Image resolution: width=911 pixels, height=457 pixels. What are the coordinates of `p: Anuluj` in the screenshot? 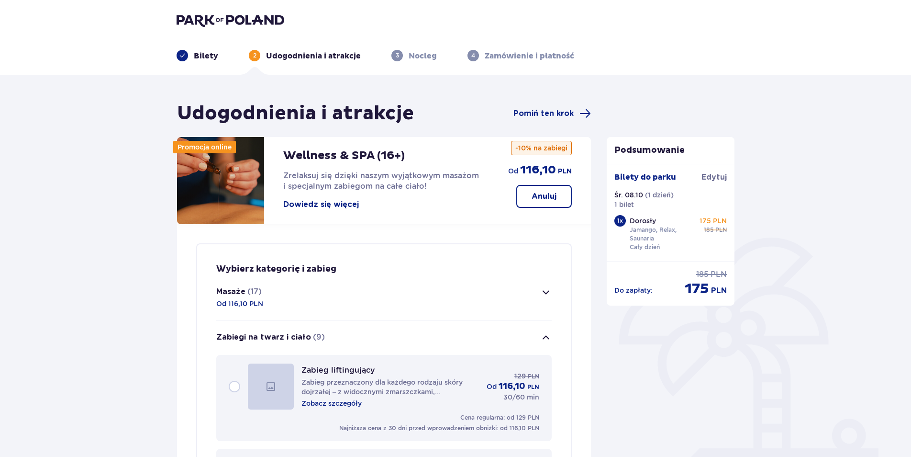 It's located at (544, 196).